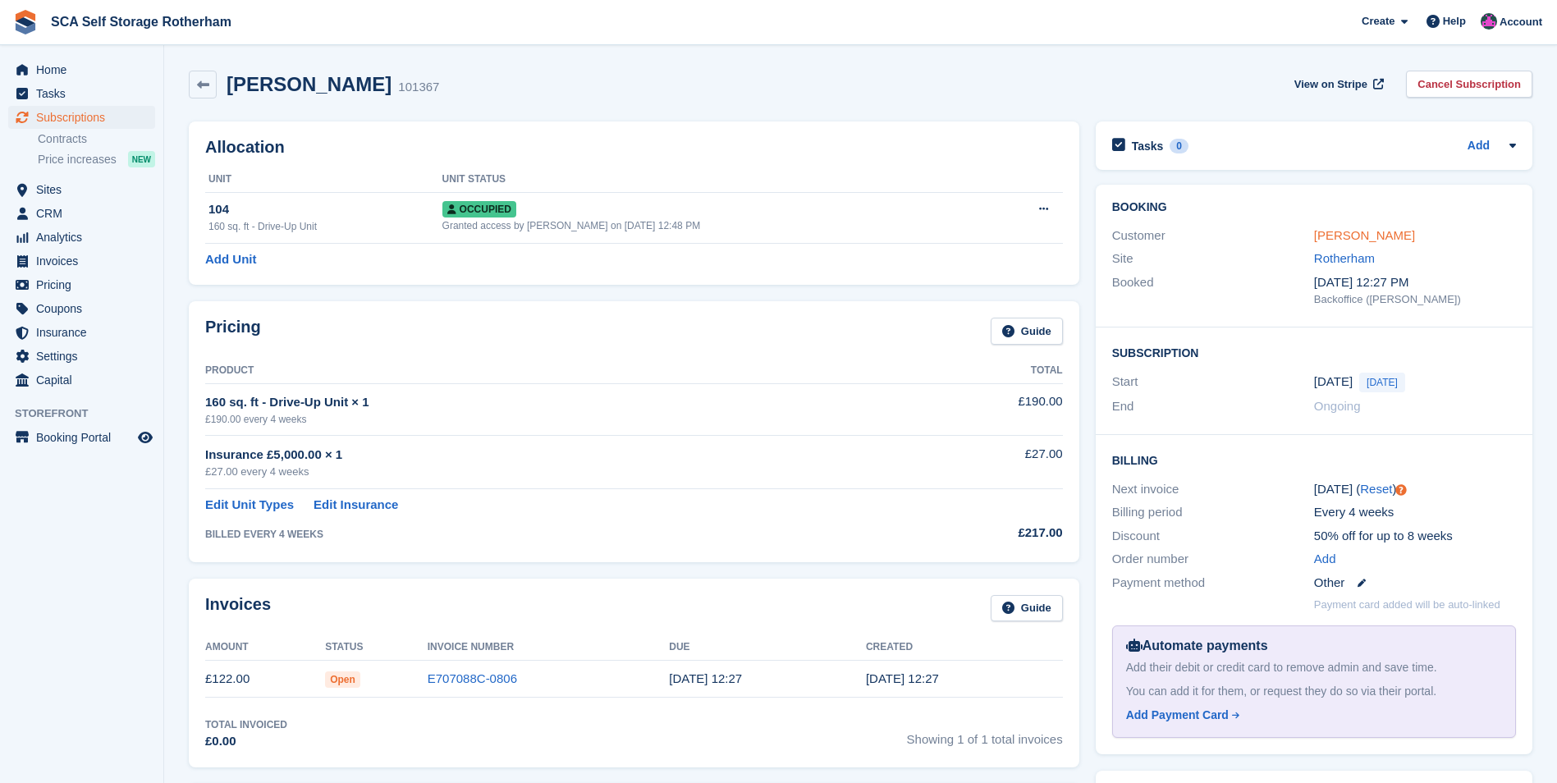 This screenshot has width=1557, height=783. What do you see at coordinates (246, 725) in the screenshot?
I see `div: Total Invoiced` at bounding box center [246, 725].